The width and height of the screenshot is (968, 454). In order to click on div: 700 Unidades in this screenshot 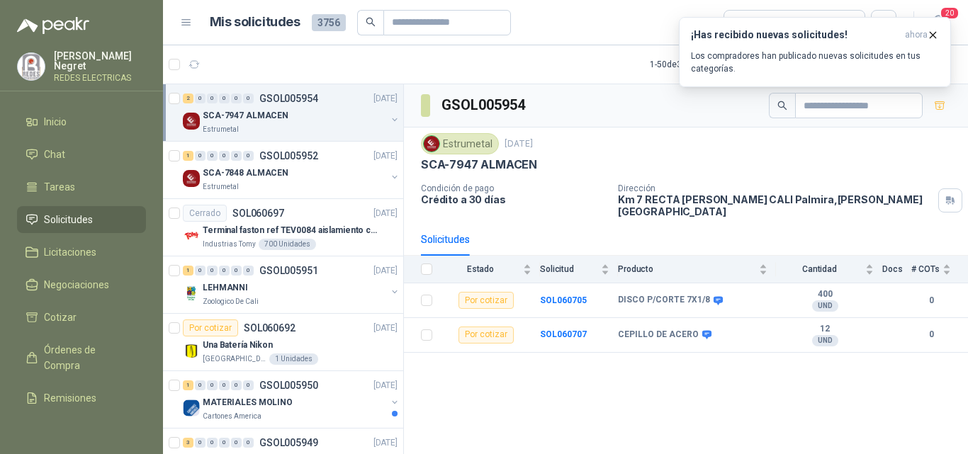, I will do `click(287, 245)`.